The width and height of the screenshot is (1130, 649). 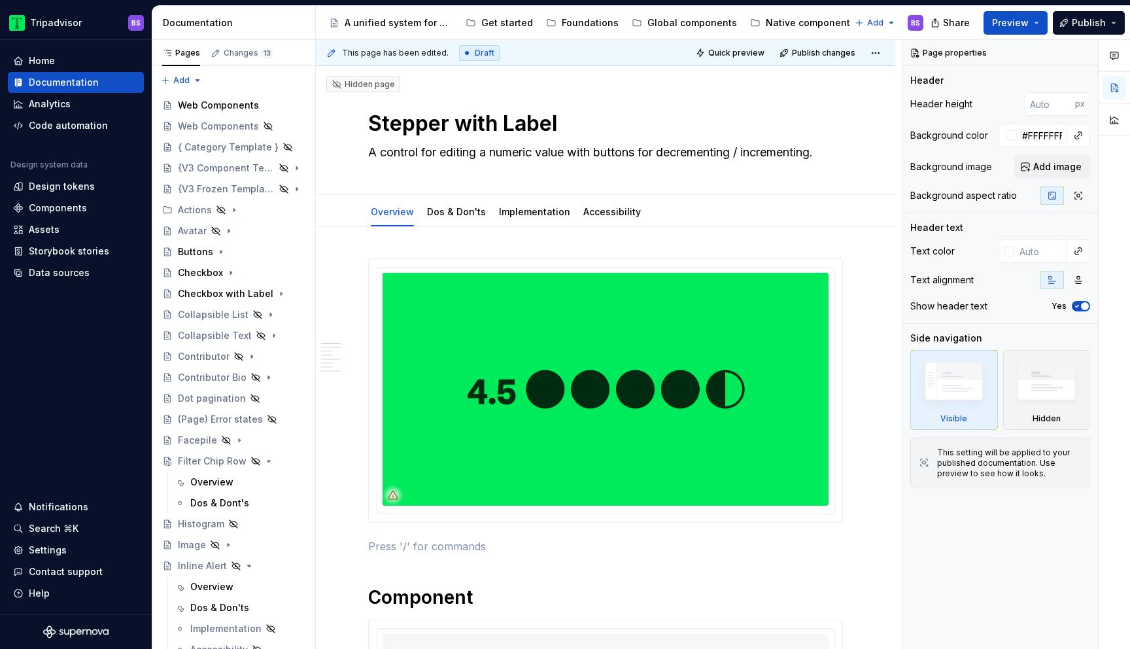 What do you see at coordinates (58, 208) in the screenshot?
I see `div: Components` at bounding box center [58, 208].